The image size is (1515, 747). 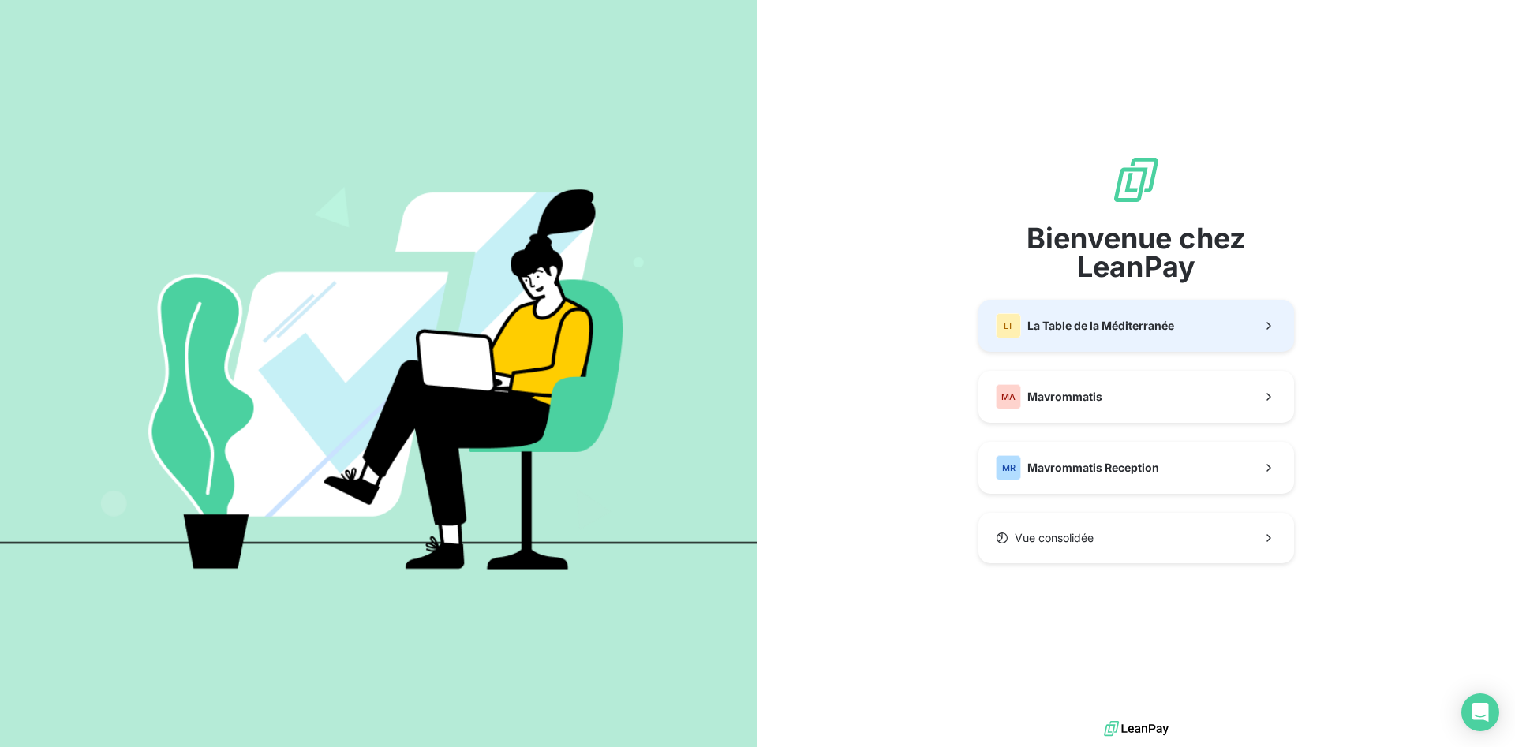 What do you see at coordinates (1009, 326) in the screenshot?
I see `div: LT` at bounding box center [1009, 326].